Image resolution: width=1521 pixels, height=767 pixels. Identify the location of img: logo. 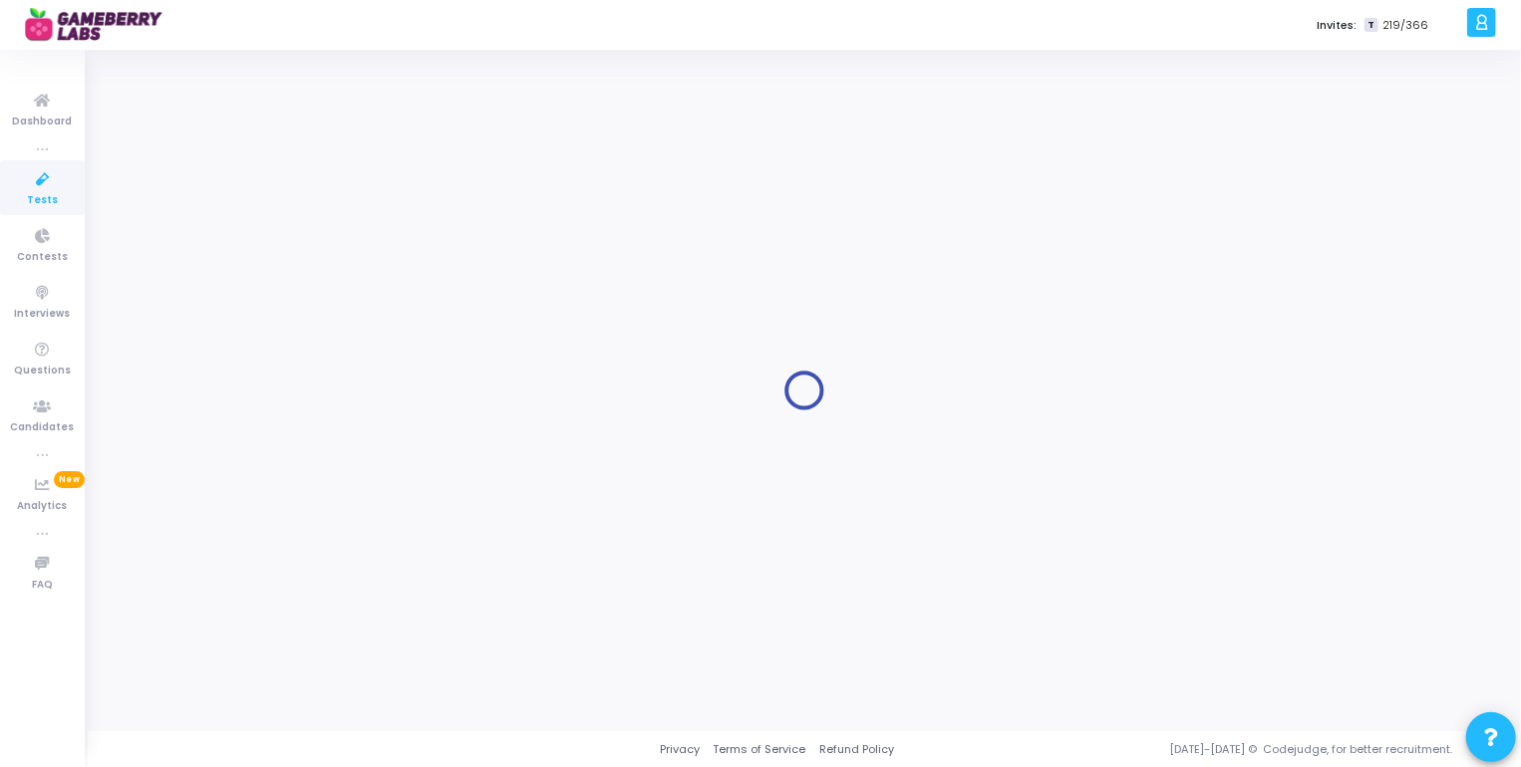
(100, 25).